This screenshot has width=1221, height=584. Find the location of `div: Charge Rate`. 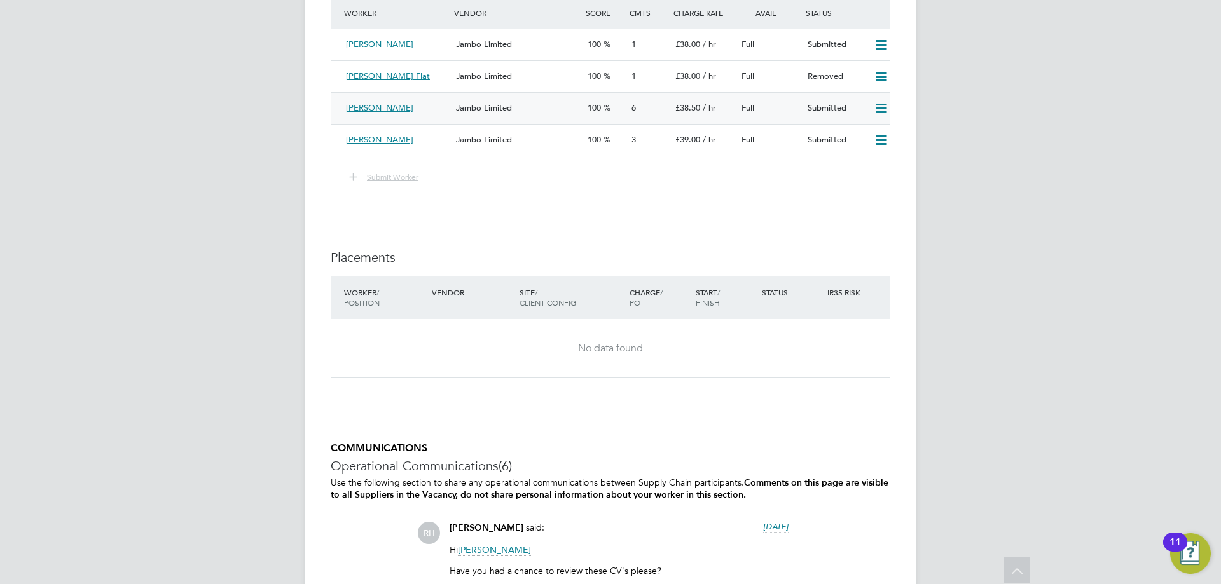

div: Charge Rate is located at coordinates (703, 13).